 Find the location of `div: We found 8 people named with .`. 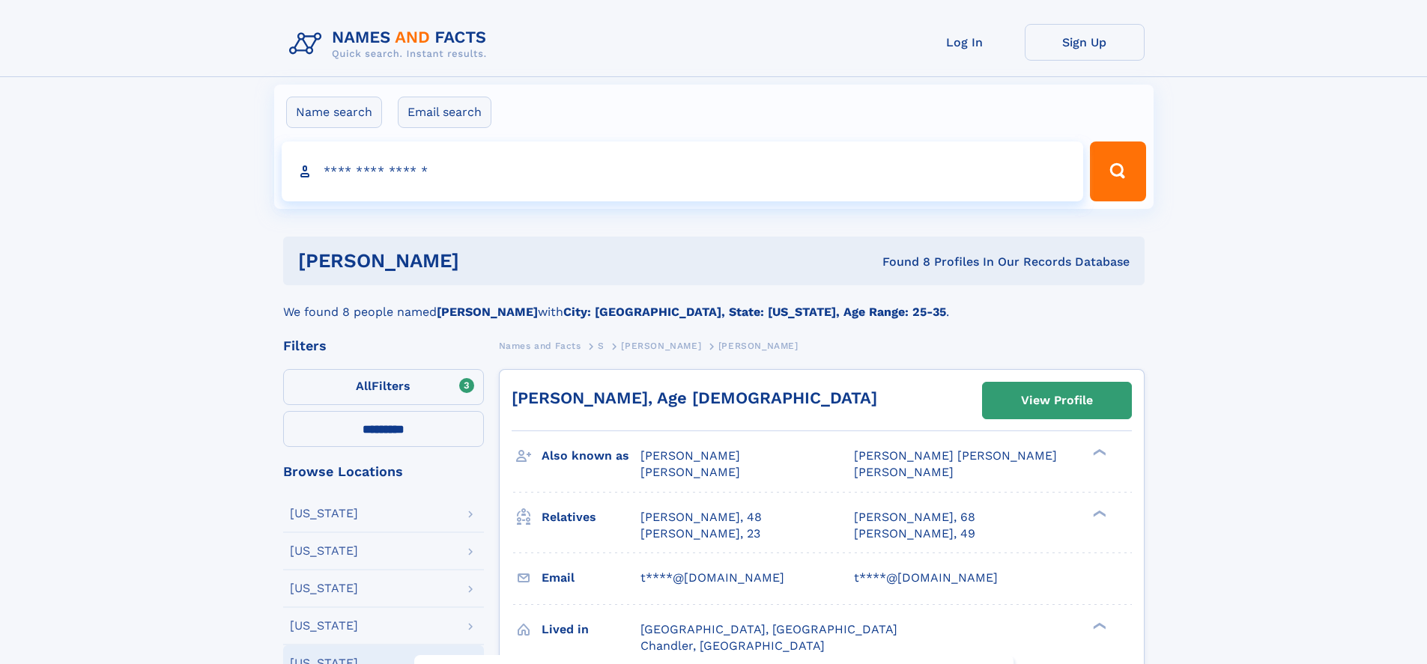

div: We found 8 people named with . is located at coordinates (714, 303).